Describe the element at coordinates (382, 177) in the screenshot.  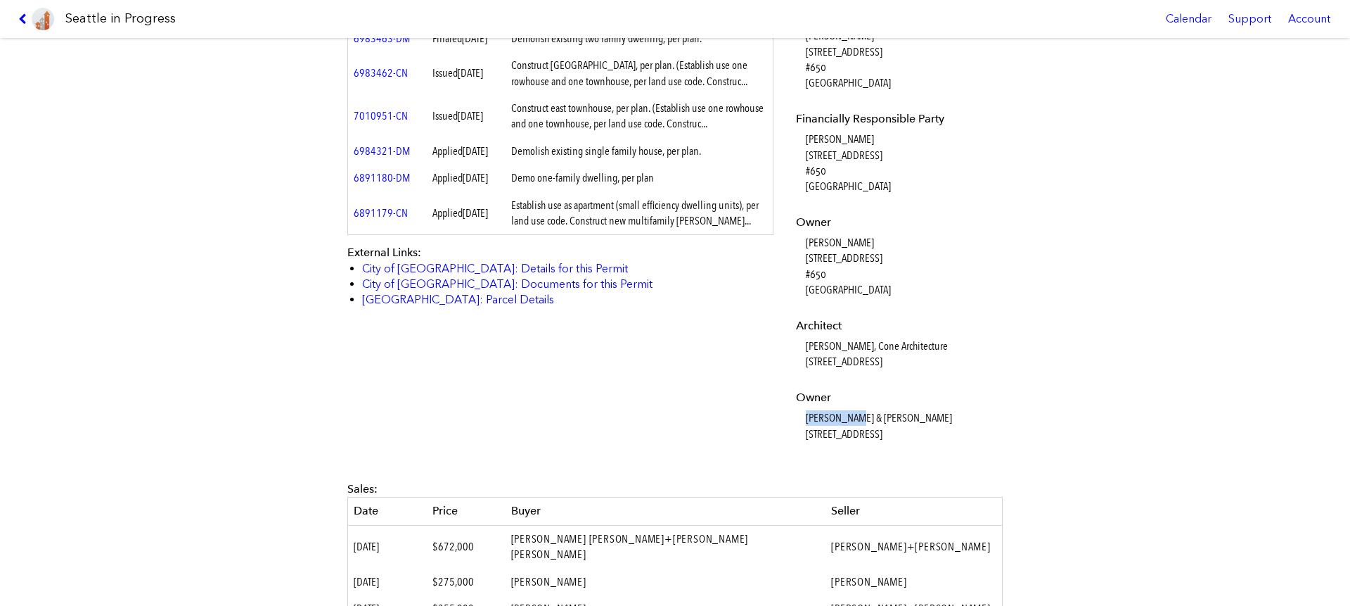
I see `a: 6891180-DM` at that location.